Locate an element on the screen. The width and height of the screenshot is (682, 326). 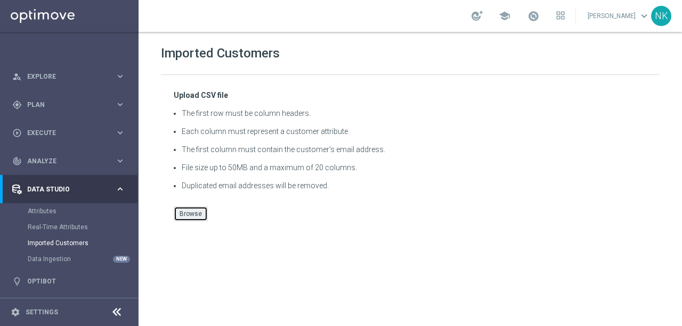
a: Optibot is located at coordinates (76, 281).